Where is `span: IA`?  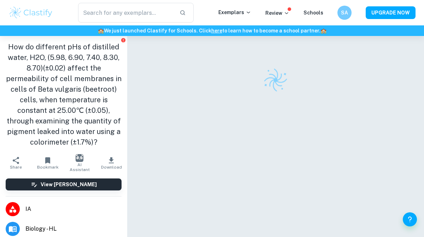
span: IA is located at coordinates (73, 209).